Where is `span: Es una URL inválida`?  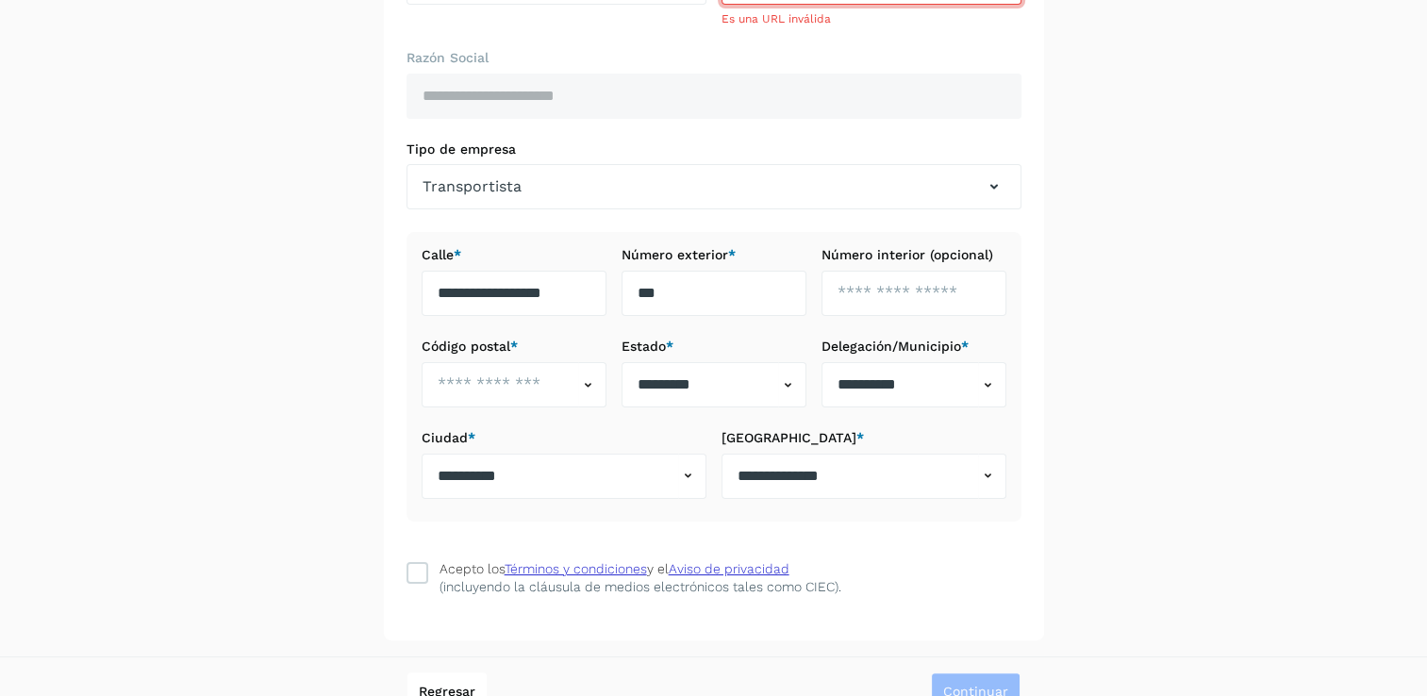 span: Es una URL inválida is located at coordinates (776, 19).